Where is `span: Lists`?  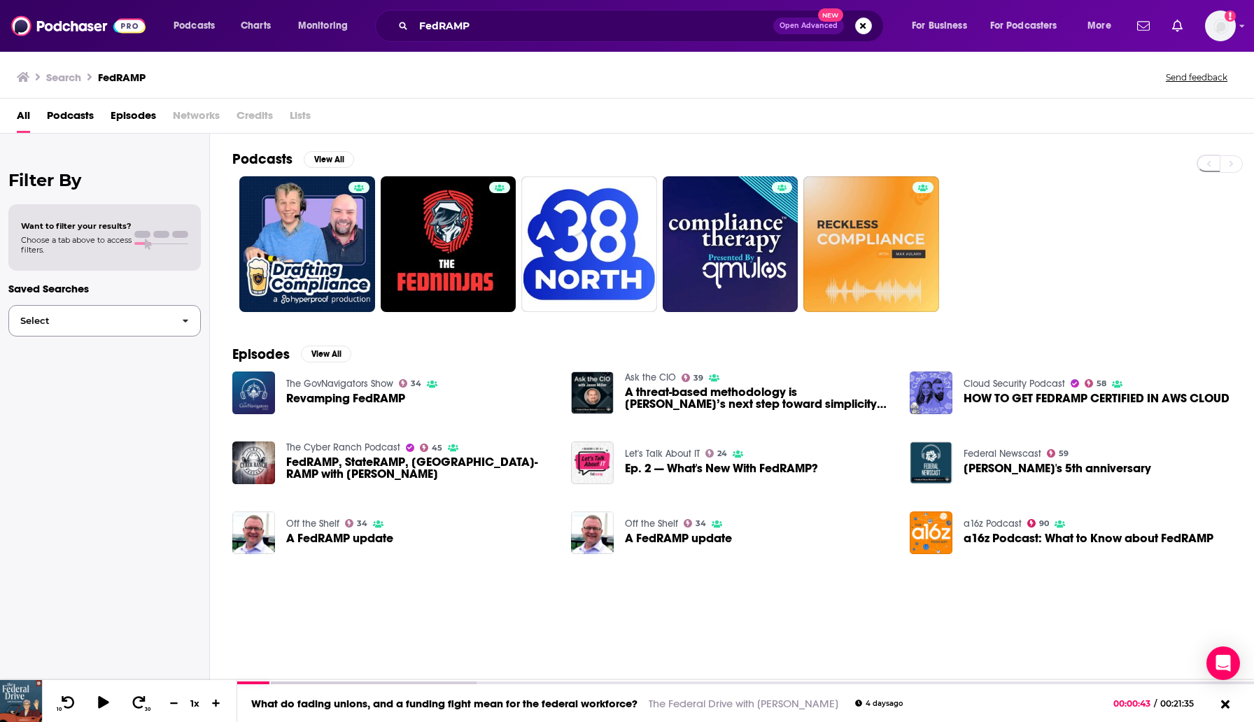
span: Lists is located at coordinates (300, 118).